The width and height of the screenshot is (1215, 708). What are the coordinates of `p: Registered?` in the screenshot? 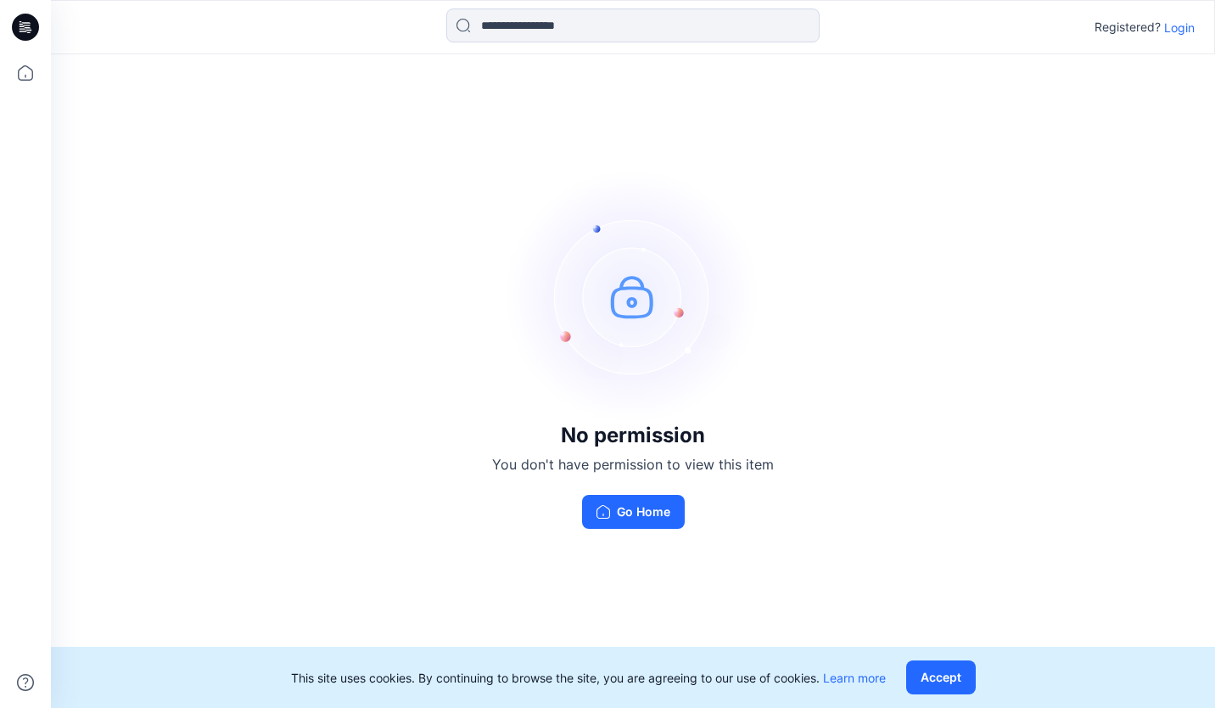 It's located at (1128, 27).